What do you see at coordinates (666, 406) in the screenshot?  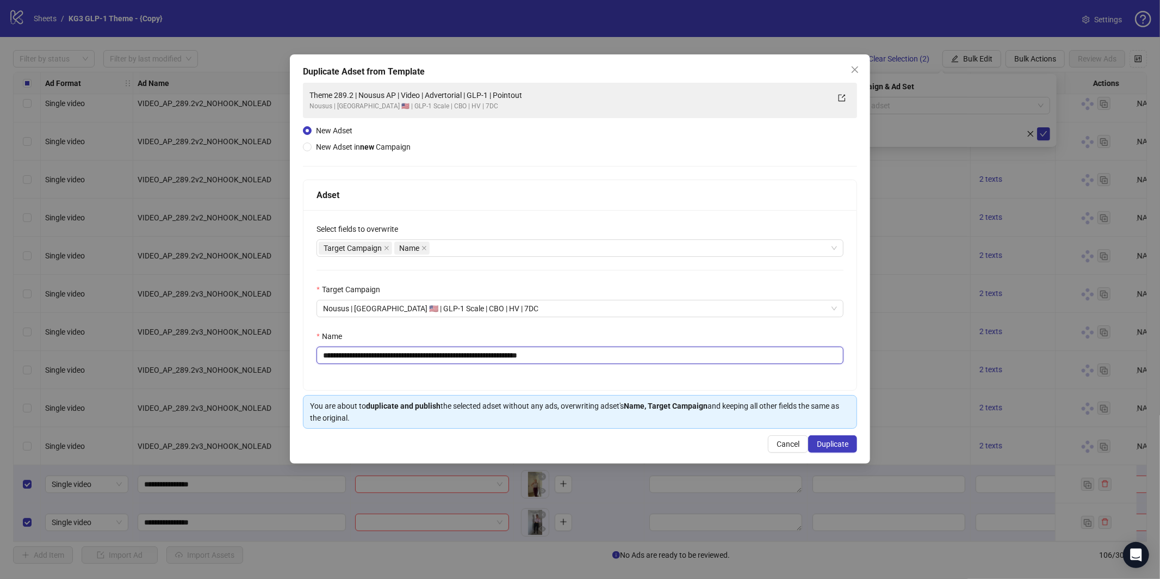 I see `strong: Name, Target Campaign` at bounding box center [666, 406].